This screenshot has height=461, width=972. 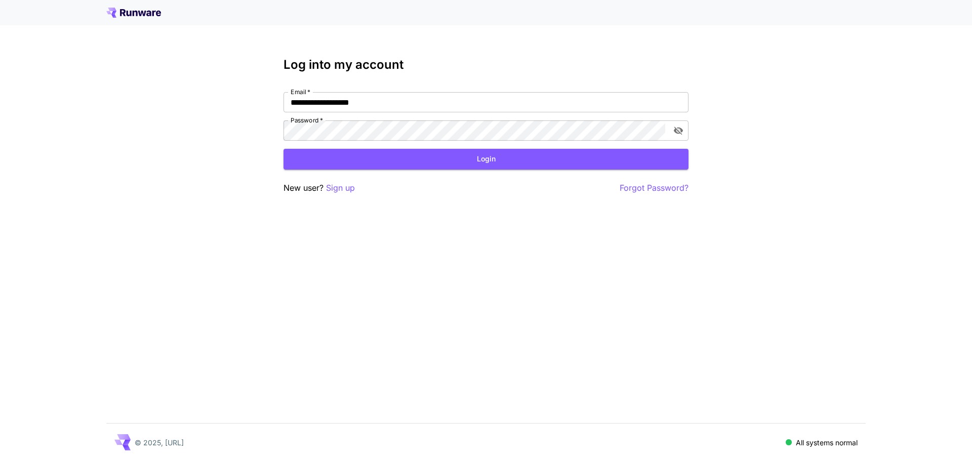 I want to click on button: Forgot Password?, so click(x=654, y=188).